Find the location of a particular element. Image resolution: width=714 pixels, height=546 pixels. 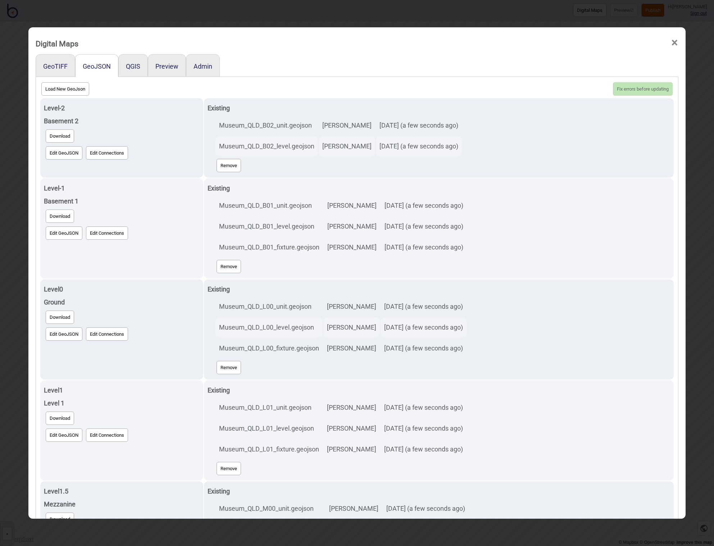

td: Museum_QLD_B01_fixture.geojson is located at coordinates (269, 247).